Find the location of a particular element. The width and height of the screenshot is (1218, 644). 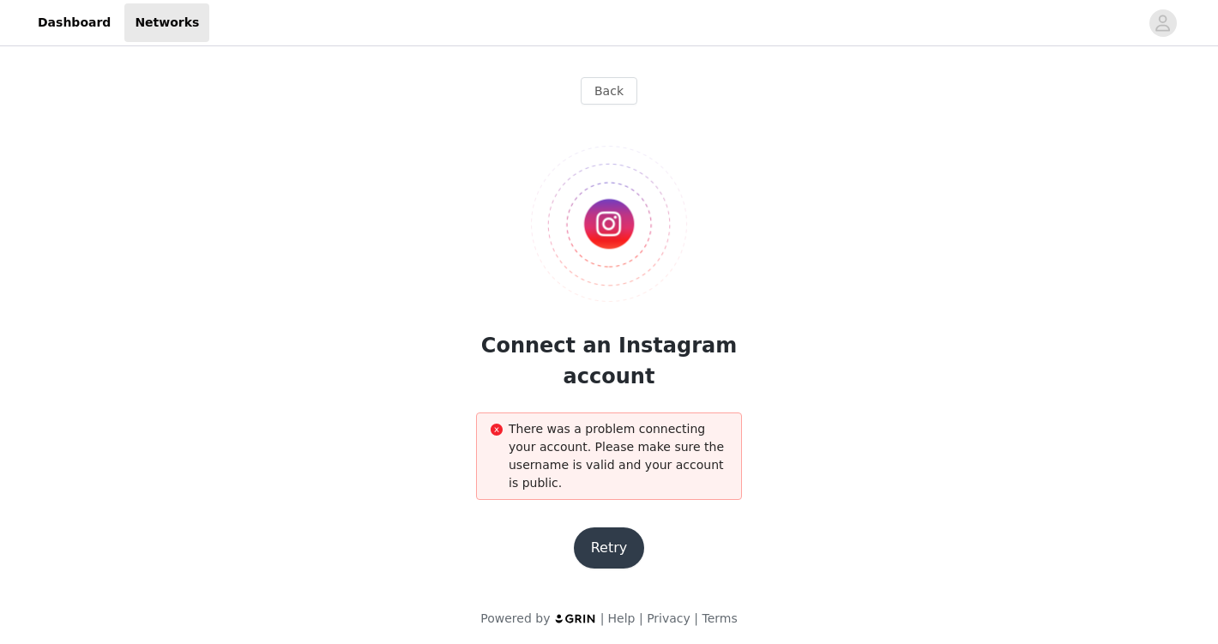

a: Terms is located at coordinates (719, 618).